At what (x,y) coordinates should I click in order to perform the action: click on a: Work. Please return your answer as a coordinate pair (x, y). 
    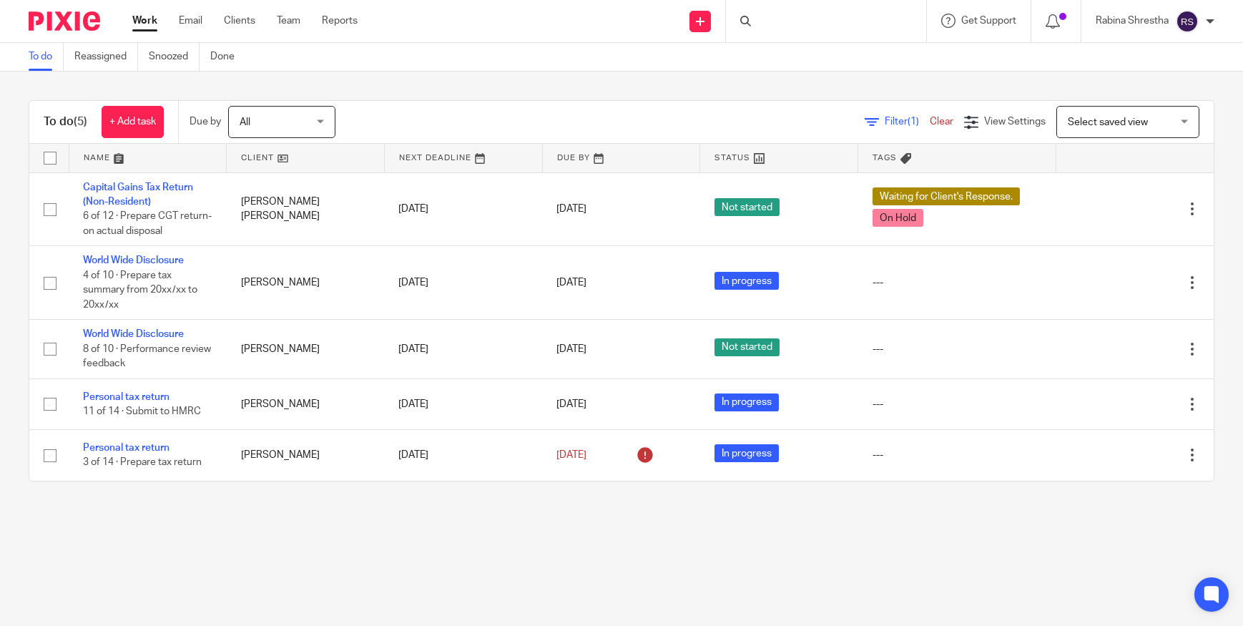
    Looking at the image, I should click on (145, 21).